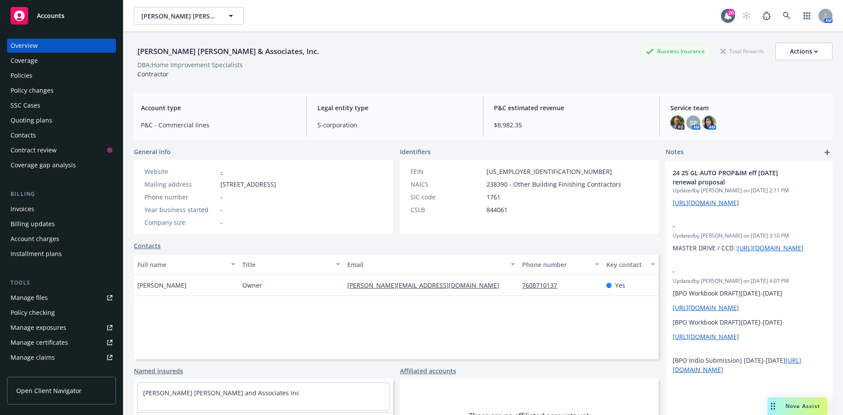 The image size is (843, 415). What do you see at coordinates (61, 283) in the screenshot?
I see `div: Tools` at bounding box center [61, 283].